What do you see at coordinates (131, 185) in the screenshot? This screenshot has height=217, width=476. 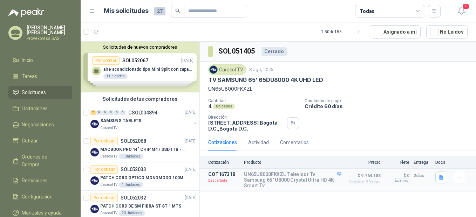 I see `div: 4 Unidades` at bounding box center [131, 185].